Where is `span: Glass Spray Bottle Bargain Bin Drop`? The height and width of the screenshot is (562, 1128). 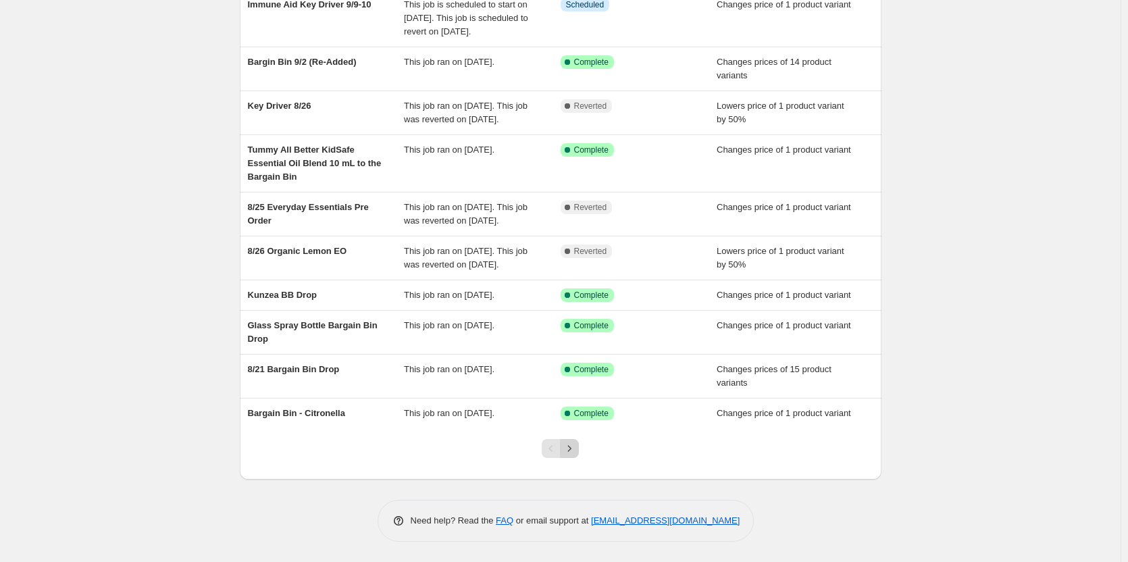 span: Glass Spray Bottle Bargain Bin Drop is located at coordinates (313, 332).